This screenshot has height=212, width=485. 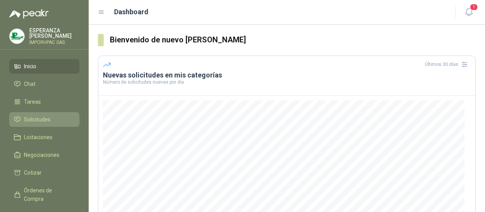 I want to click on span: Cotizar, so click(x=33, y=173).